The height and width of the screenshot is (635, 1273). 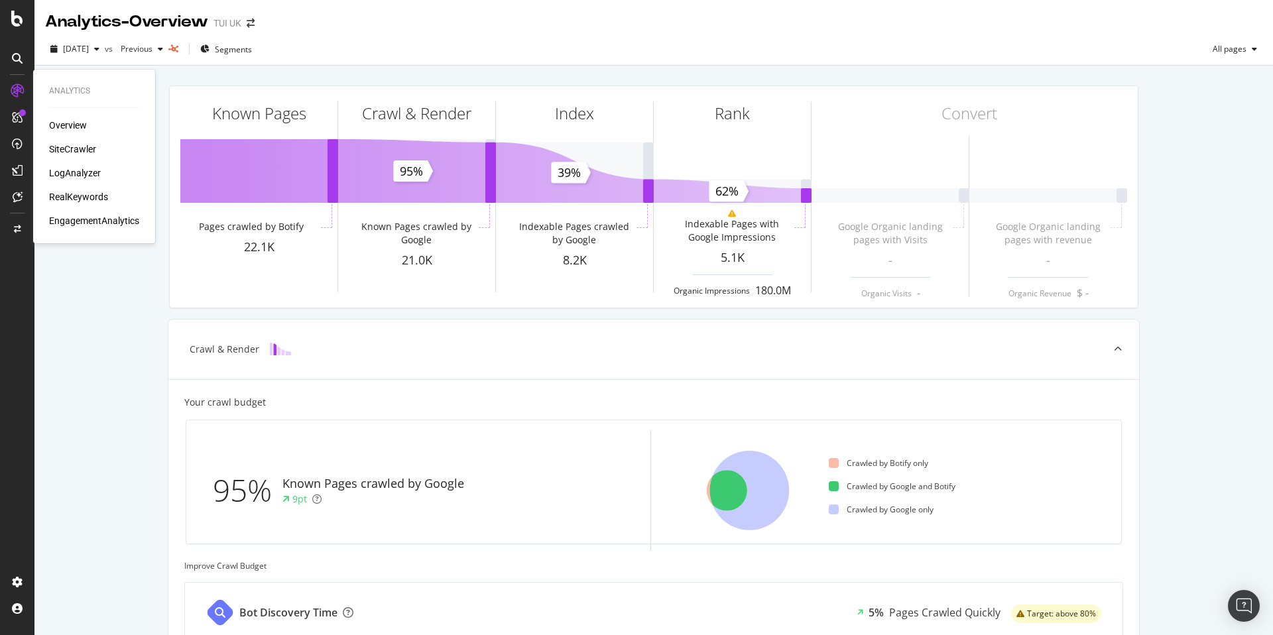 I want to click on div: Crawled by Botify only, so click(x=879, y=463).